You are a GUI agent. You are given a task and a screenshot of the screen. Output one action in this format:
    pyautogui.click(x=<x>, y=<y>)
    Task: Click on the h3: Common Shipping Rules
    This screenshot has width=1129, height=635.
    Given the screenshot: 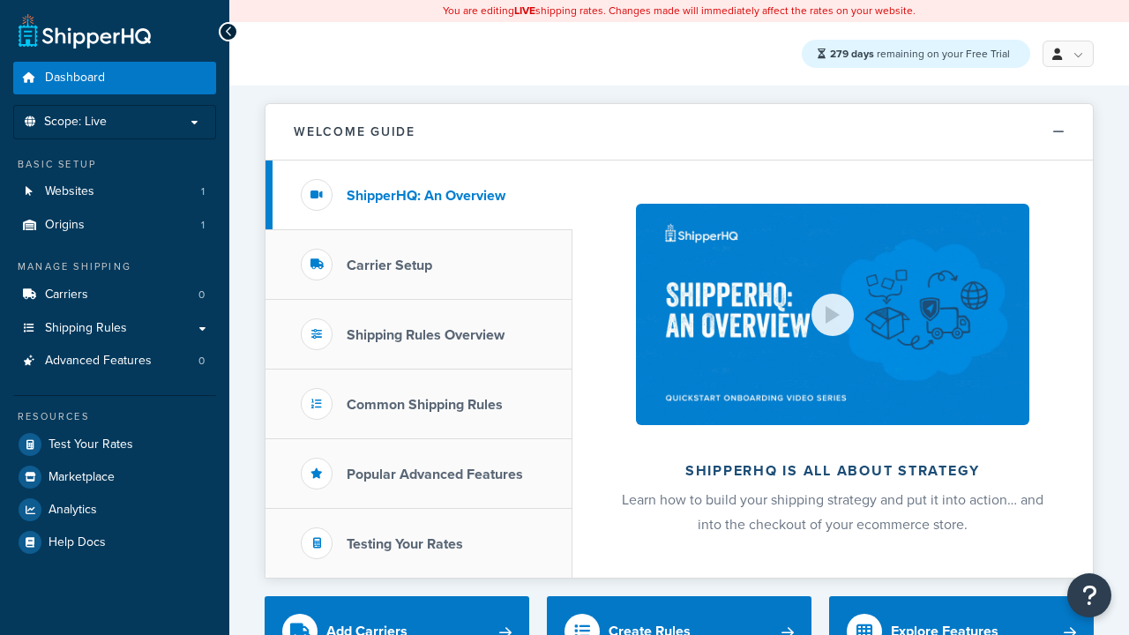 What is the action you would take?
    pyautogui.click(x=424, y=405)
    